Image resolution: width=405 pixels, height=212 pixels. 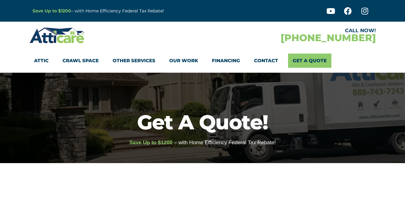 What do you see at coordinates (225, 142) in the screenshot?
I see `span: – with Home Efficiency Federal Tax Rebate!` at bounding box center [225, 142].